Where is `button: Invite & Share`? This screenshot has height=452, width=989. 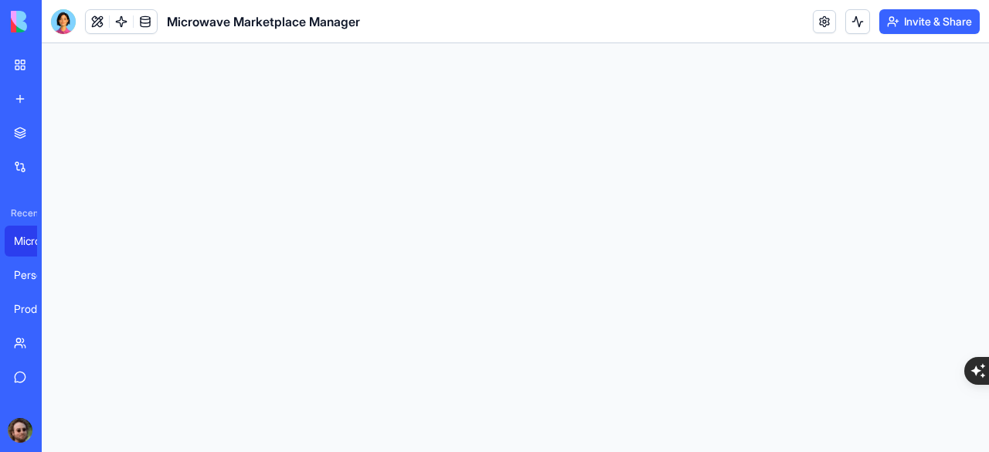 button: Invite & Share is located at coordinates (930, 22).